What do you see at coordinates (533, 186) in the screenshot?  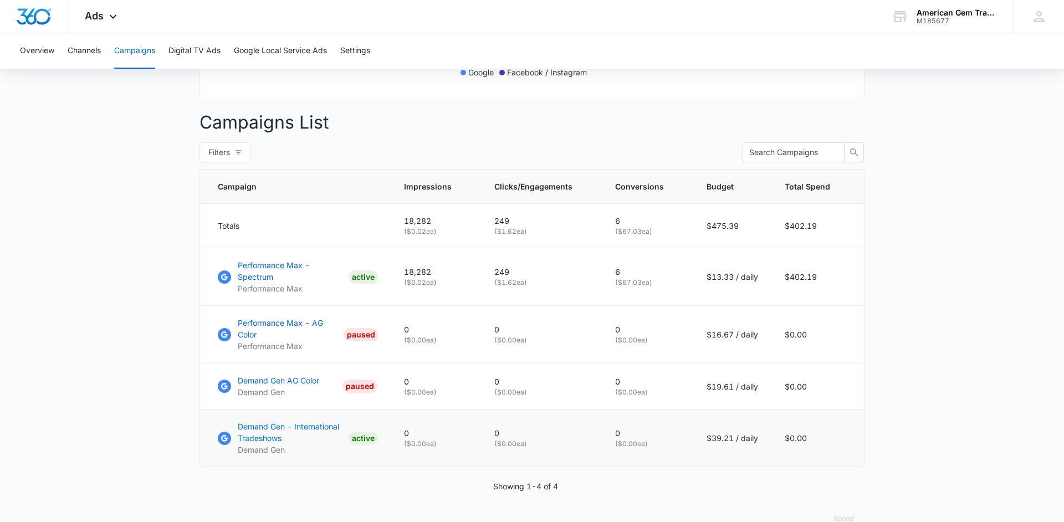 I see `span: Clicks/Engagements` at bounding box center [533, 186].